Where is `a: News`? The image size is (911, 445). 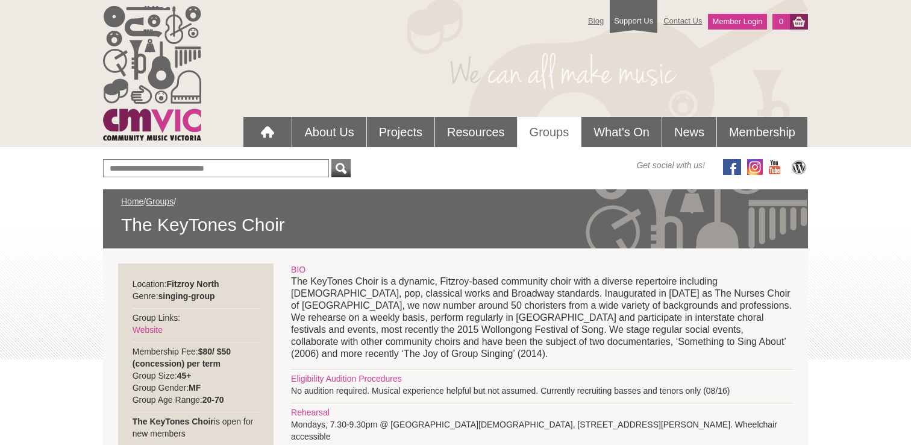 a: News is located at coordinates (689, 132).